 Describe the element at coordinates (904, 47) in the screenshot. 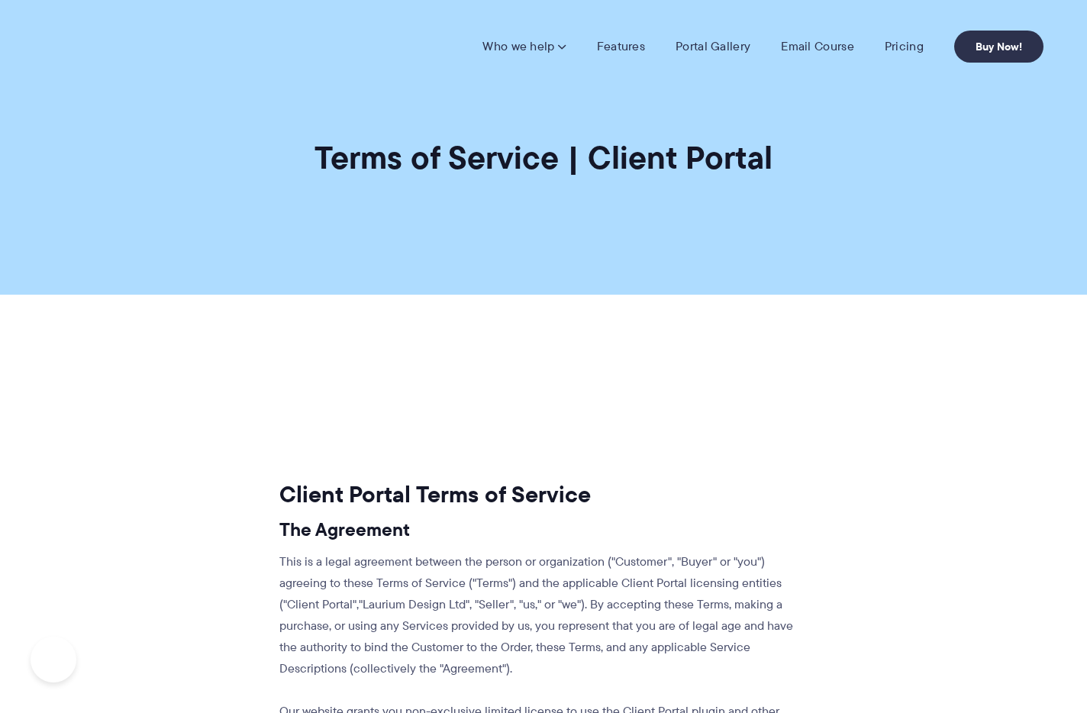

I see `a: Pricing` at that location.